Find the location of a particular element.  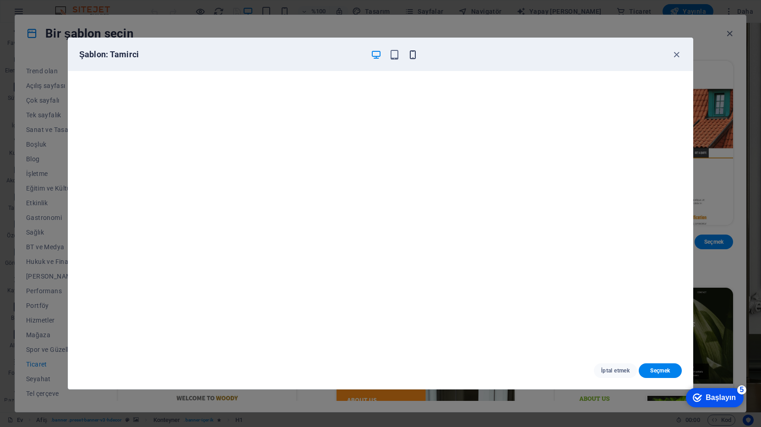

div: Başlayın 5 ürün kaldı, %0 tamamlandı is located at coordinates (33, 14).